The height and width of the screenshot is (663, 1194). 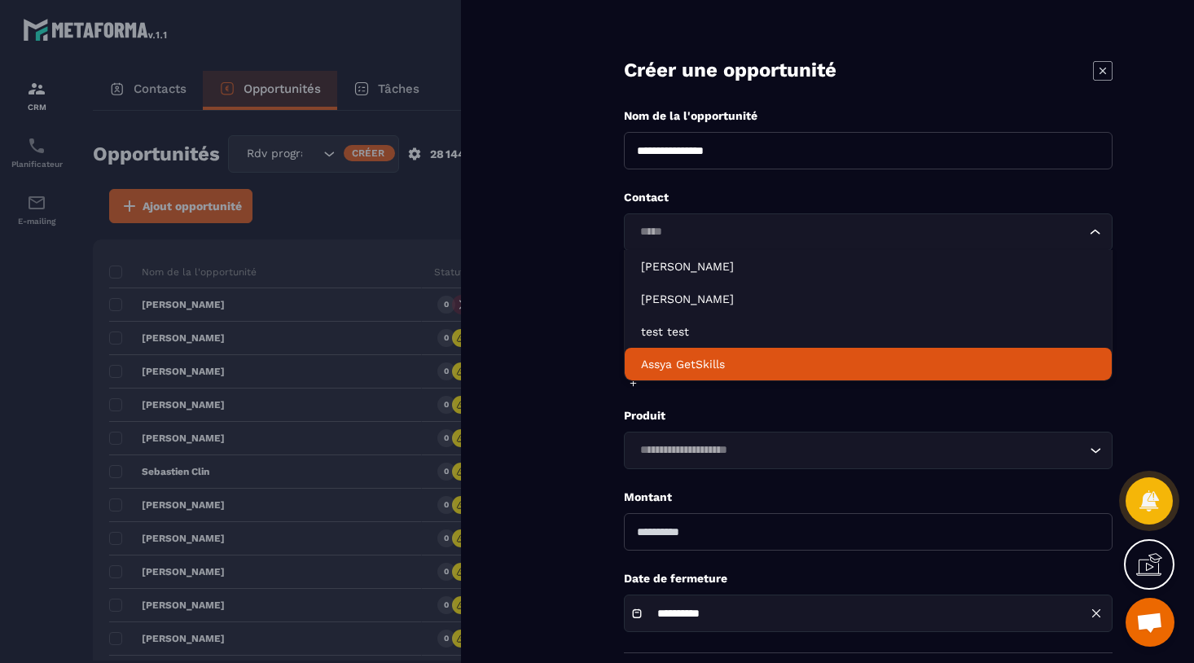 I want to click on p: Créer une opportunité, so click(x=730, y=70).